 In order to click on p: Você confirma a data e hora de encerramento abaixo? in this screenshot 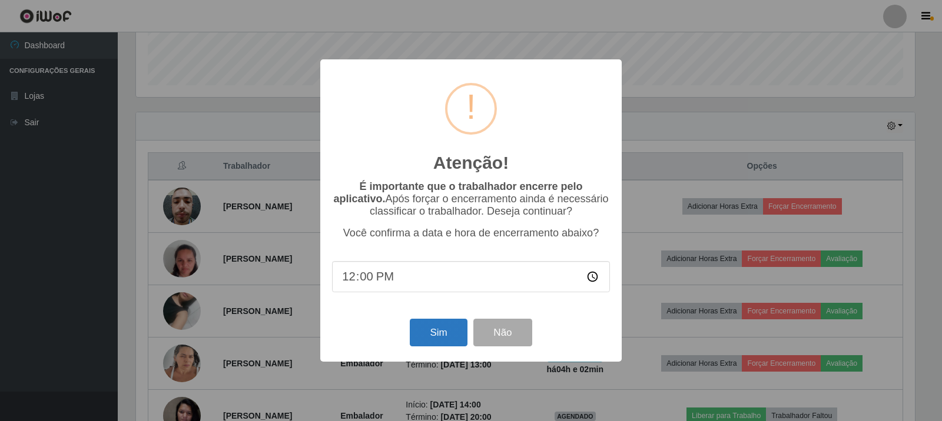, I will do `click(471, 233)`.